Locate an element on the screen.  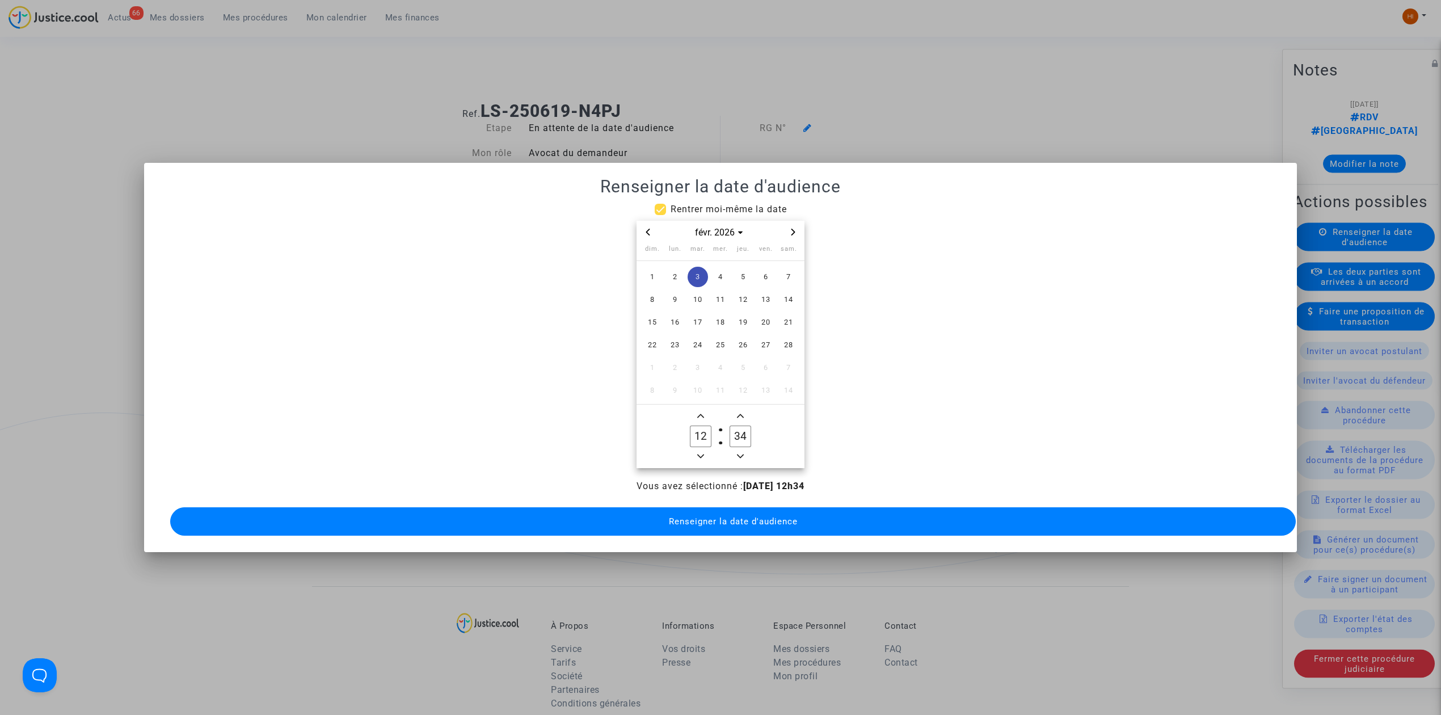
th: lundi is located at coordinates (675, 252).